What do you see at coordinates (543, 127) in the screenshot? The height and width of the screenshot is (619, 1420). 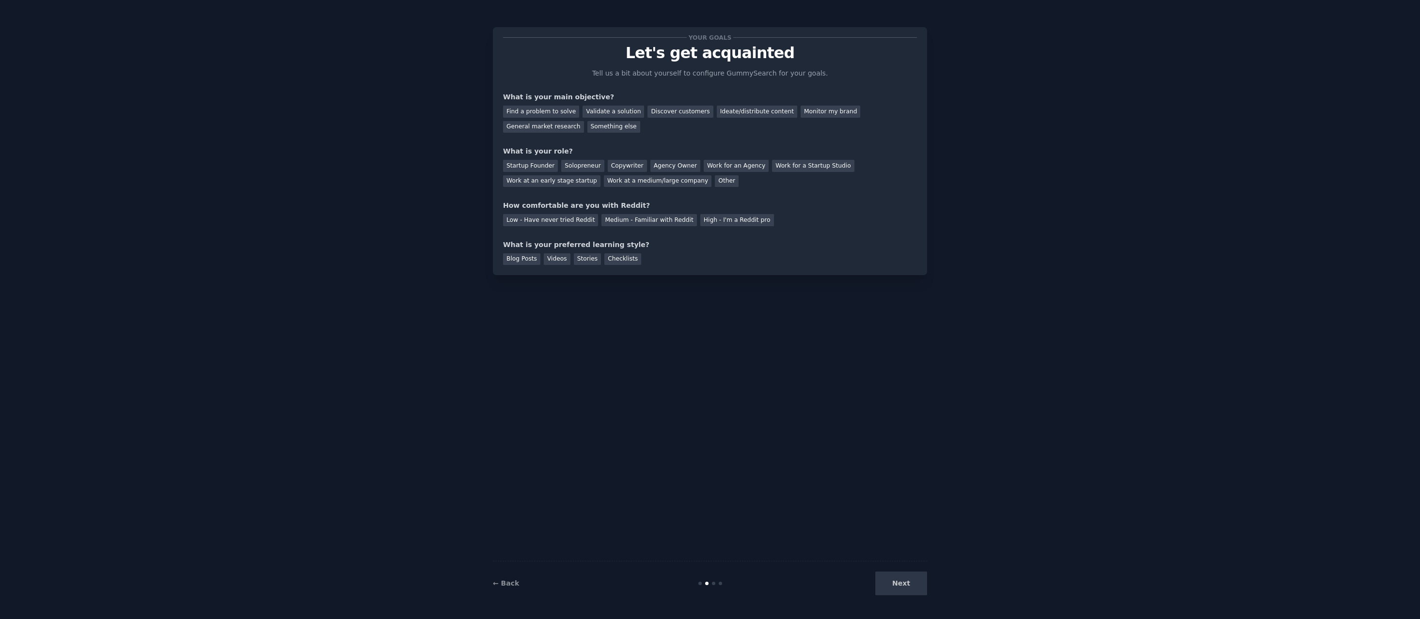 I see `div: General market research` at bounding box center [543, 127].